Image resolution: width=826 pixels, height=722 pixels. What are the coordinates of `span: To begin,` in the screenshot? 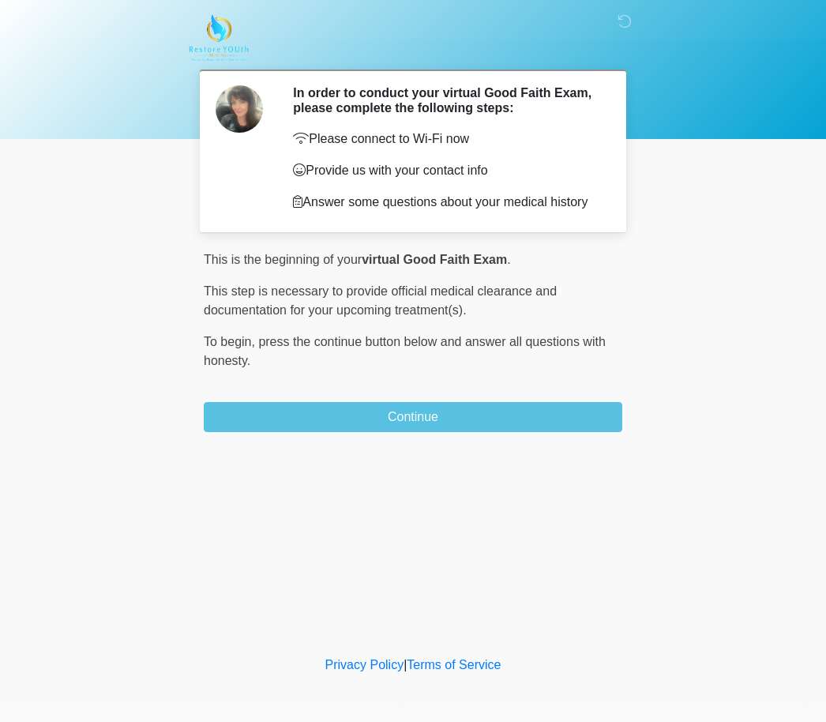 It's located at (231, 341).